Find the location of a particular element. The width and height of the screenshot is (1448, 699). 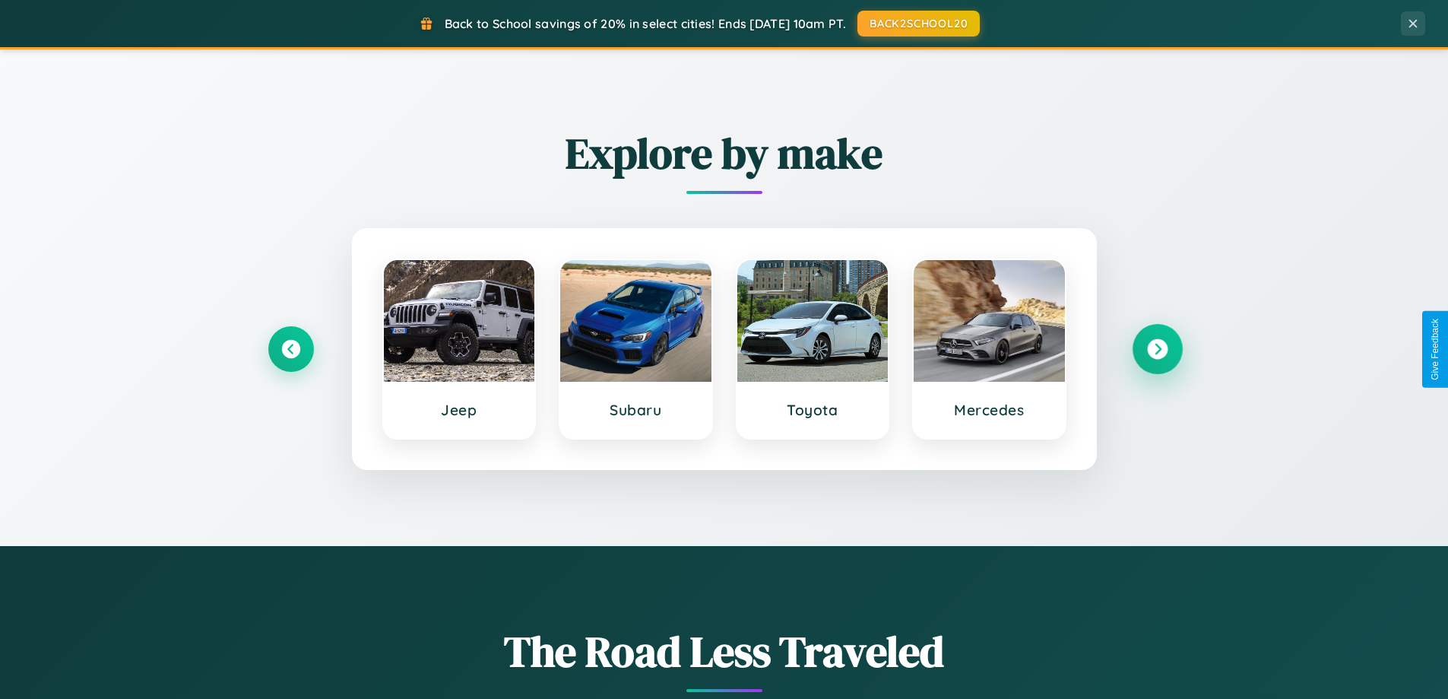

h3: Subaru is located at coordinates (636, 410).